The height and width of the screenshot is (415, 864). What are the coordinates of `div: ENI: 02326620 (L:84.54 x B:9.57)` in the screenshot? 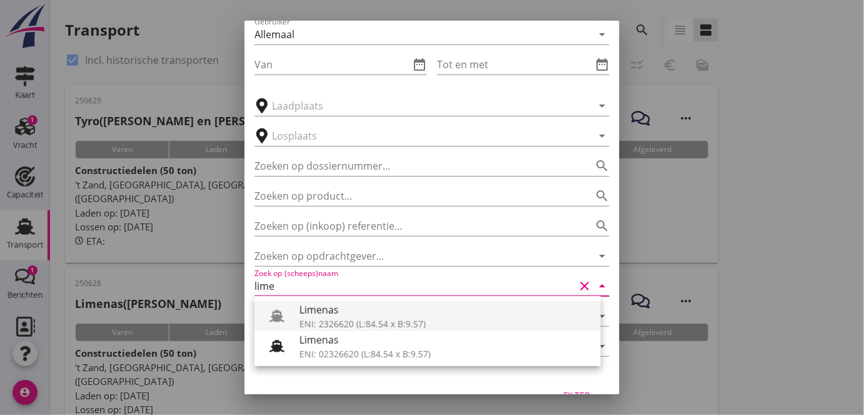 It's located at (445, 353).